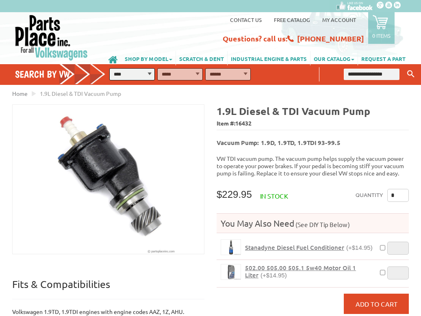 The height and width of the screenshot is (316, 421). Describe the element at coordinates (231, 247) in the screenshot. I see `a: Stanadyne Diesel Fuel Conditioner` at that location.